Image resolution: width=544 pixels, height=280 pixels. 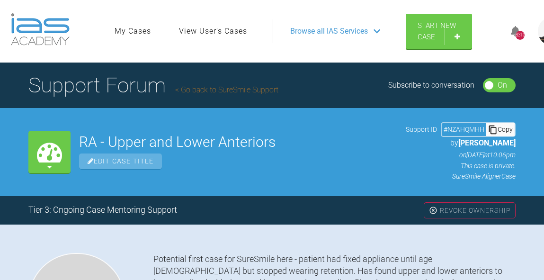 What do you see at coordinates (227, 89) in the screenshot?
I see `a: Go back to SureSmile Support` at bounding box center [227, 89].